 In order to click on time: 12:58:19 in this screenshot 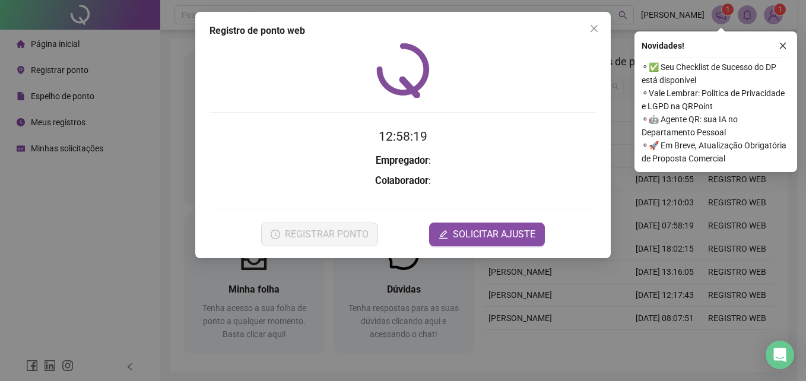, I will do `click(403, 137)`.